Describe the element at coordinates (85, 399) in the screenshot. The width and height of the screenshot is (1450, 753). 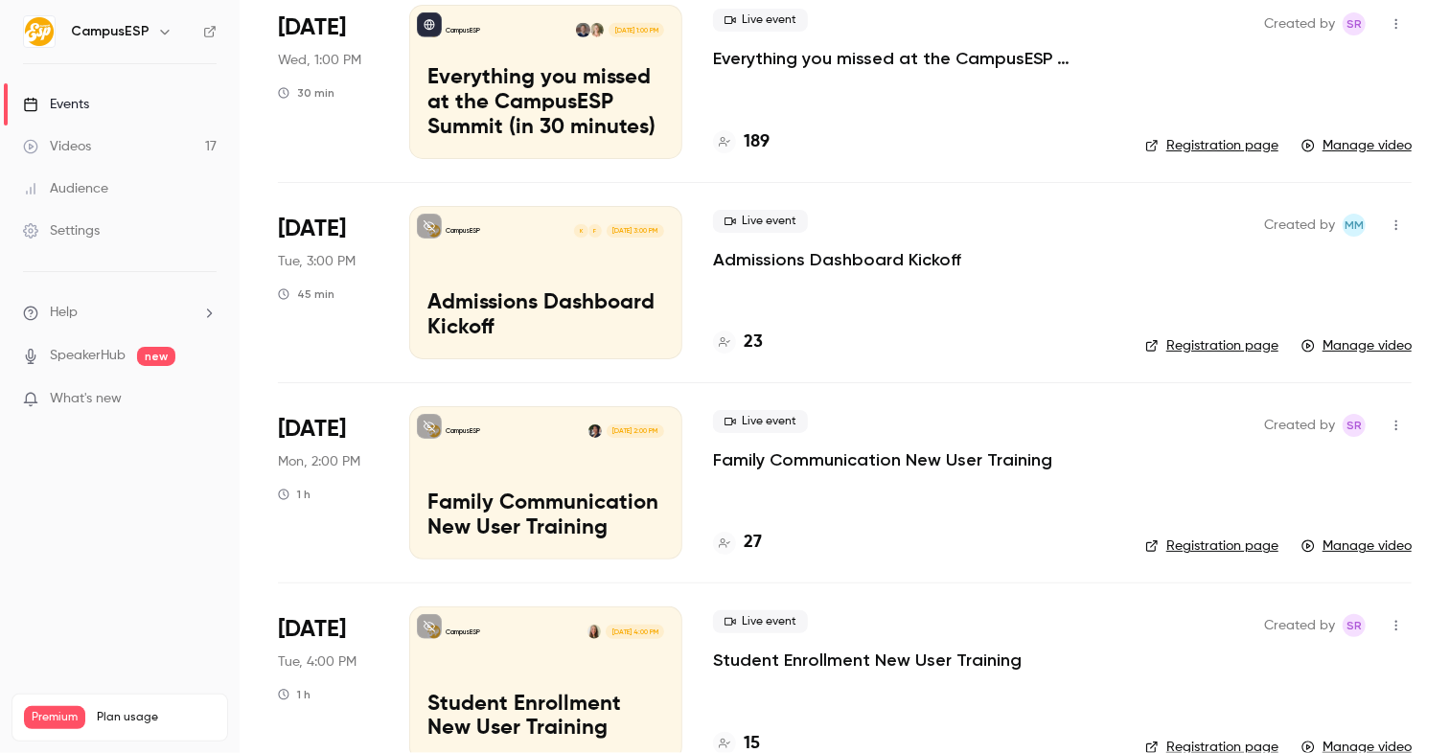
I see `span: What's new` at that location.